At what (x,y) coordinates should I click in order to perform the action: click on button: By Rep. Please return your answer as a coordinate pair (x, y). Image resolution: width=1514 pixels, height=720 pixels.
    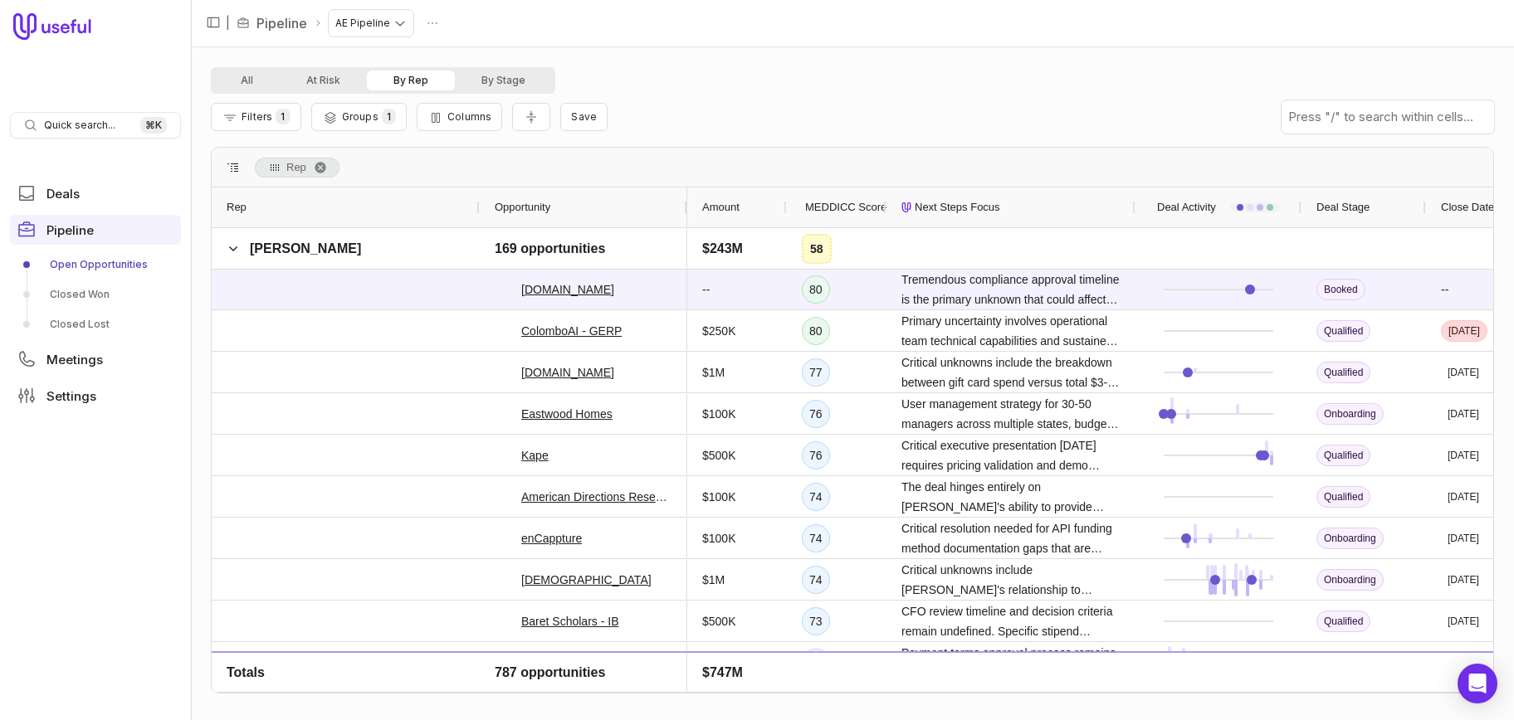
    Looking at the image, I should click on (411, 81).